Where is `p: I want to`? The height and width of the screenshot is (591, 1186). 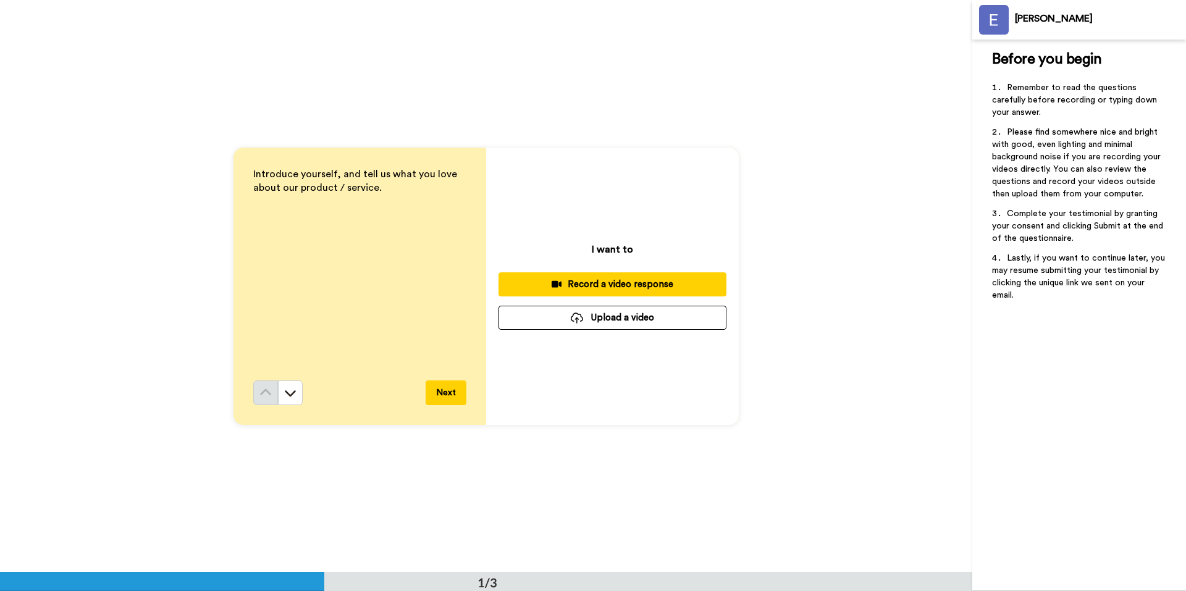
p: I want to is located at coordinates (612, 250).